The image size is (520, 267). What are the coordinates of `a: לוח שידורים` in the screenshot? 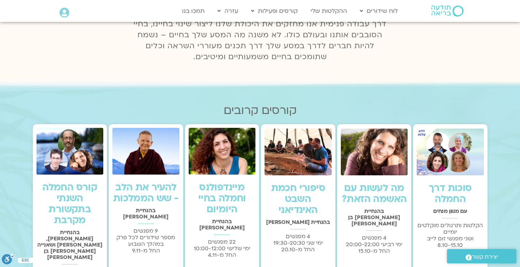 It's located at (378, 11).